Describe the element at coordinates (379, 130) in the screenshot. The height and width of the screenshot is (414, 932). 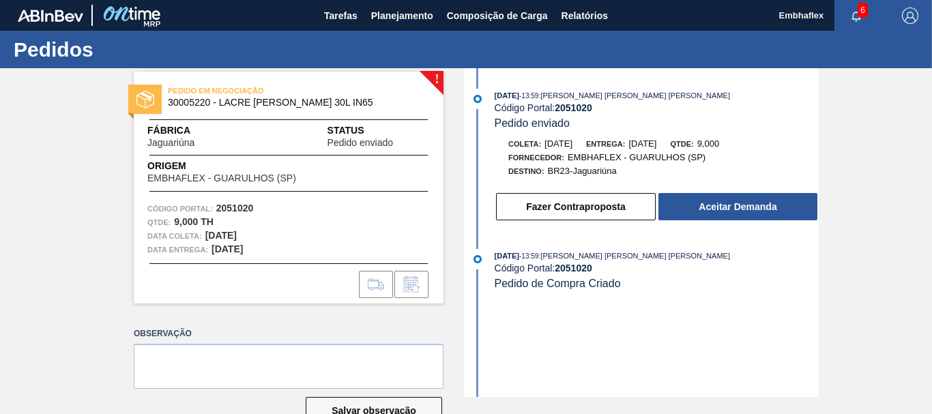
I see `span: Status` at that location.